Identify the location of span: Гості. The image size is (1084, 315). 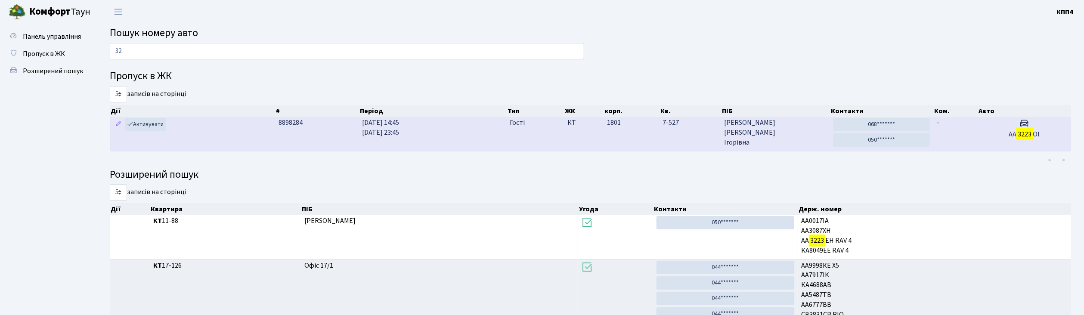
(517, 123).